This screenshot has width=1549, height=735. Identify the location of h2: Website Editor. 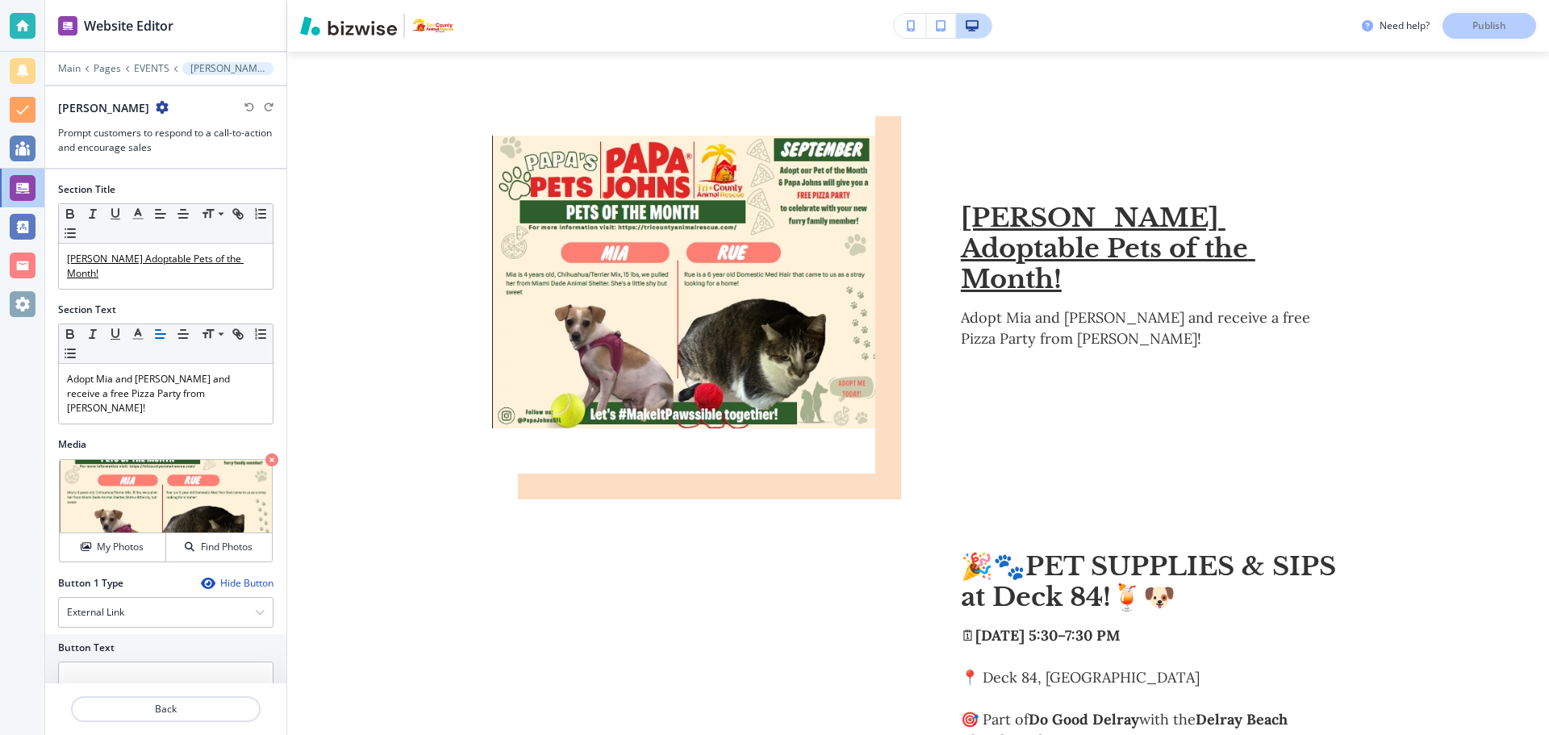
(128, 26).